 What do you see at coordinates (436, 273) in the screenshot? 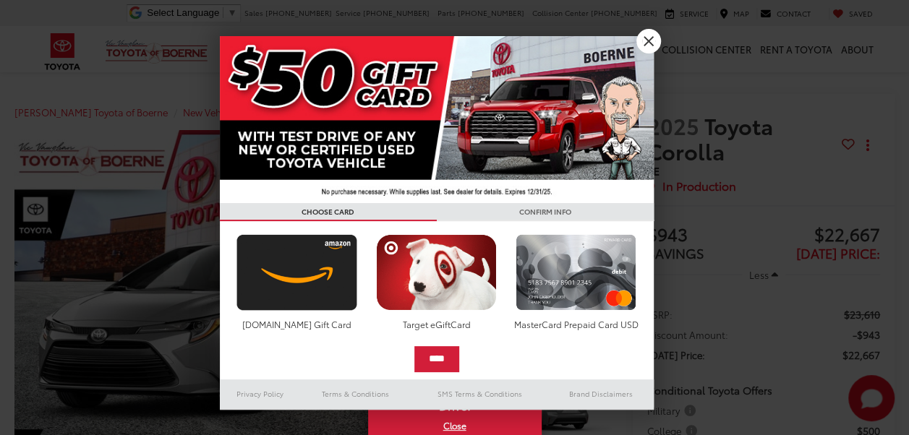
I see `img: targetcard.png` at bounding box center [436, 273].